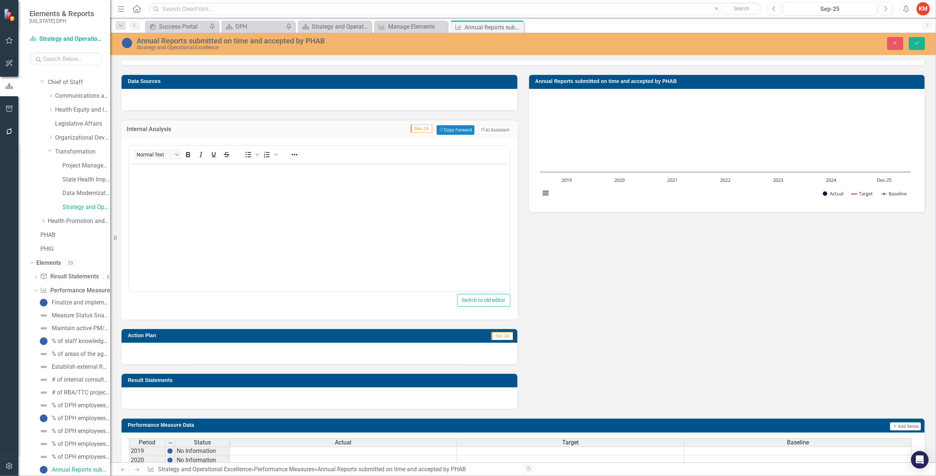  Describe the element at coordinates (83, 138) in the screenshot. I see `a: Organizational Development` at that location.